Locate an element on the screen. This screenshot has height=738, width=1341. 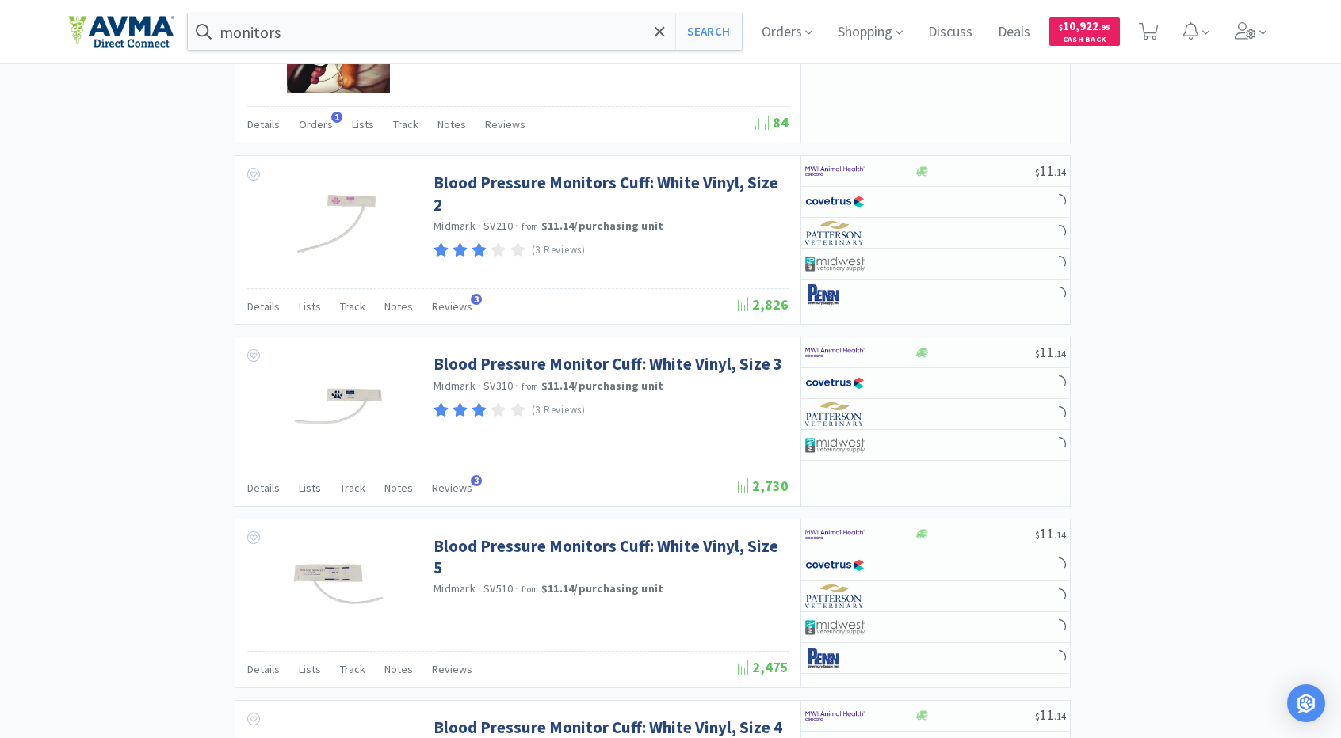
div: Open Intercom Messenger is located at coordinates (1306, 704).